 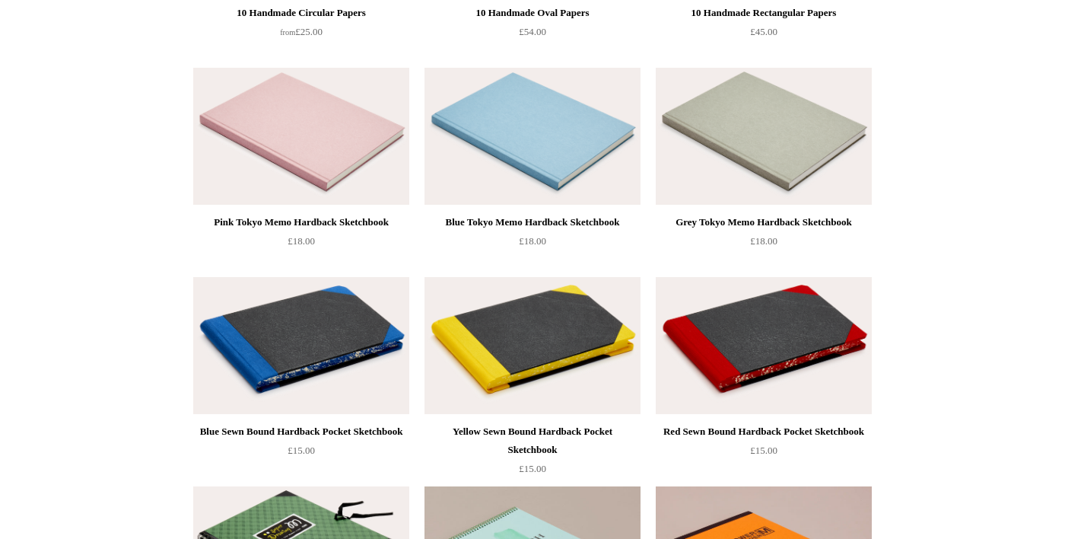 I want to click on span: £54.00, so click(x=533, y=31).